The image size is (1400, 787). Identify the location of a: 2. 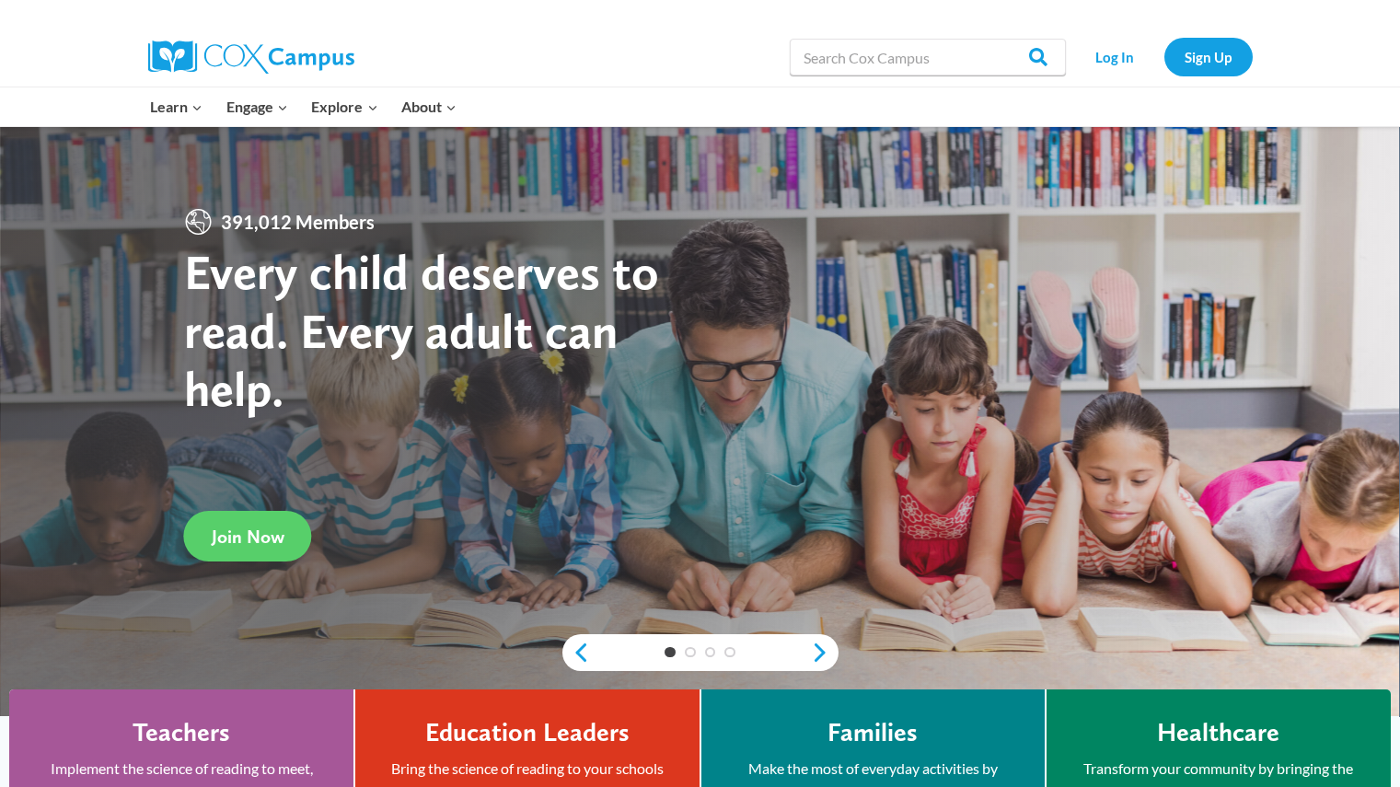
(690, 653).